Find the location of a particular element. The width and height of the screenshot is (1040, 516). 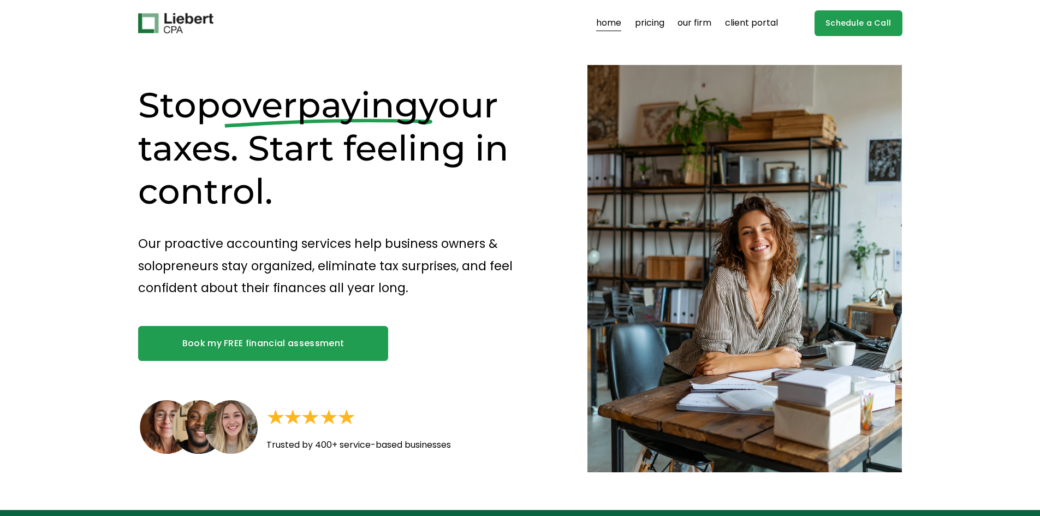

a: Book my FREE financial assessment is located at coordinates (263, 343).